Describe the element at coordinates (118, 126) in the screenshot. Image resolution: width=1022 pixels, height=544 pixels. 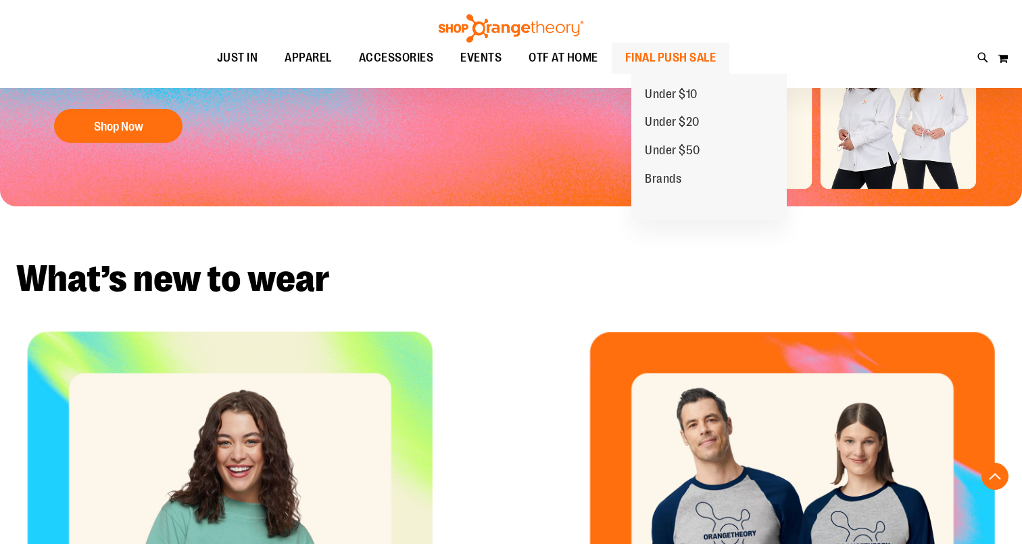
I see `button: Shop Now` at that location.